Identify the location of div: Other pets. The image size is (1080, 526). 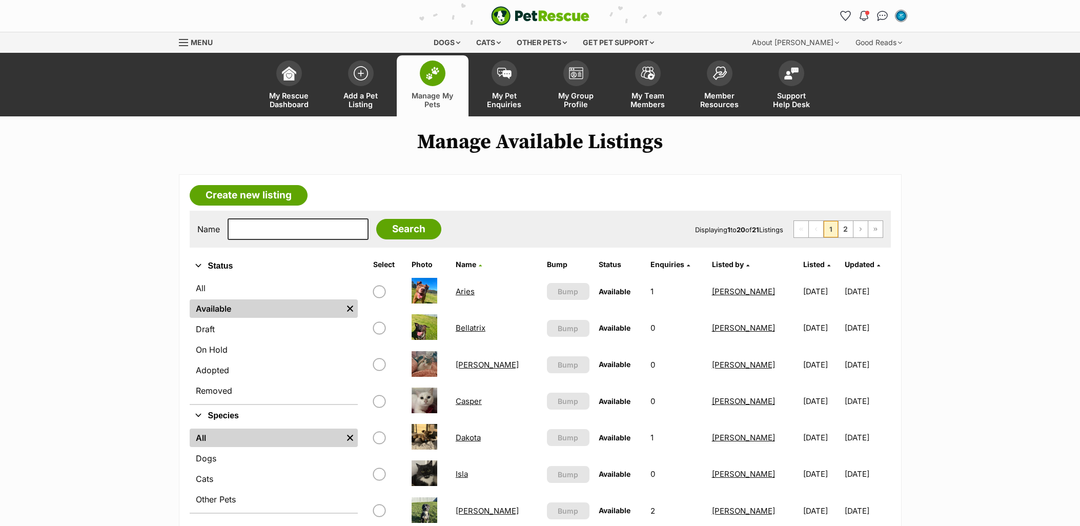
(542, 43).